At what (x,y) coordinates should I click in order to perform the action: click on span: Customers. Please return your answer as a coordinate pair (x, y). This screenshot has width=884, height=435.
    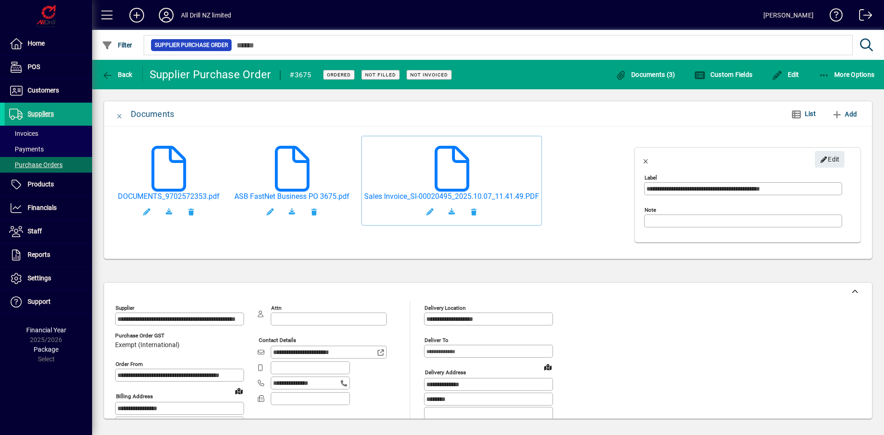
    Looking at the image, I should click on (43, 90).